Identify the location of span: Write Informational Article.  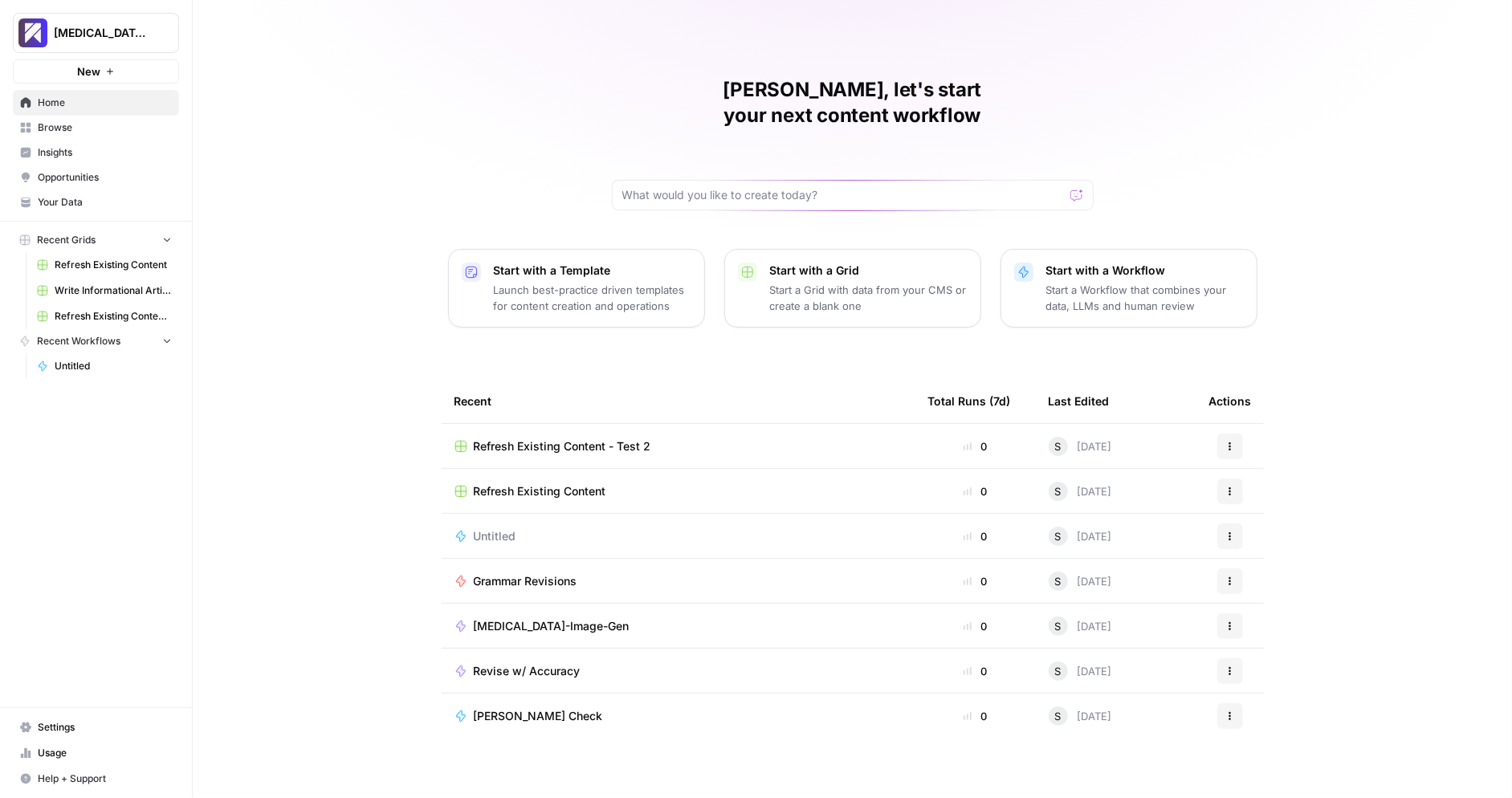
(113, 290).